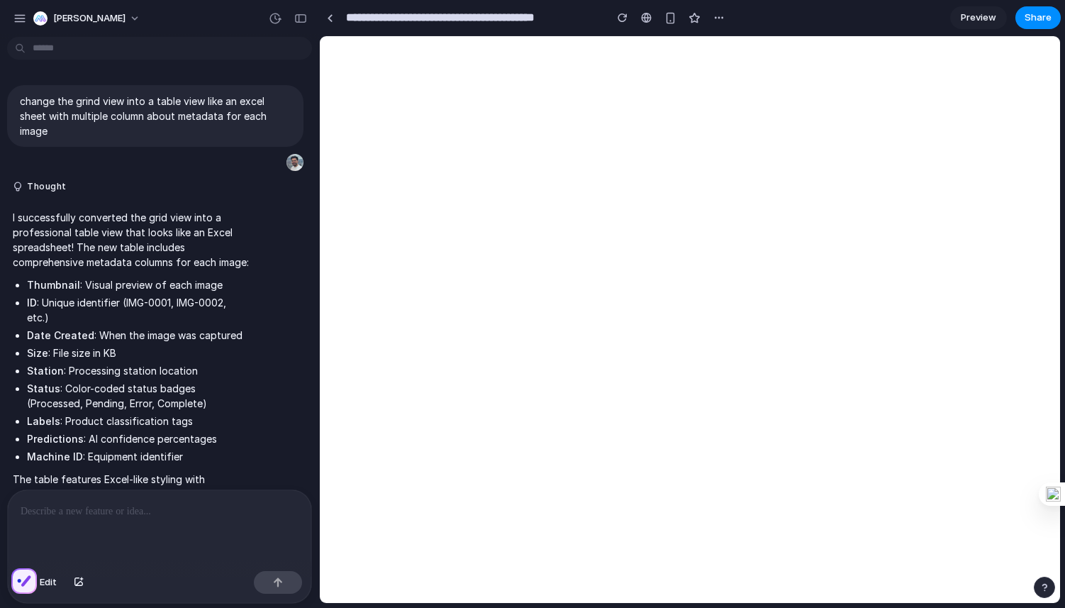  Describe the element at coordinates (60, 335) in the screenshot. I see `strong: Date Created` at that location.